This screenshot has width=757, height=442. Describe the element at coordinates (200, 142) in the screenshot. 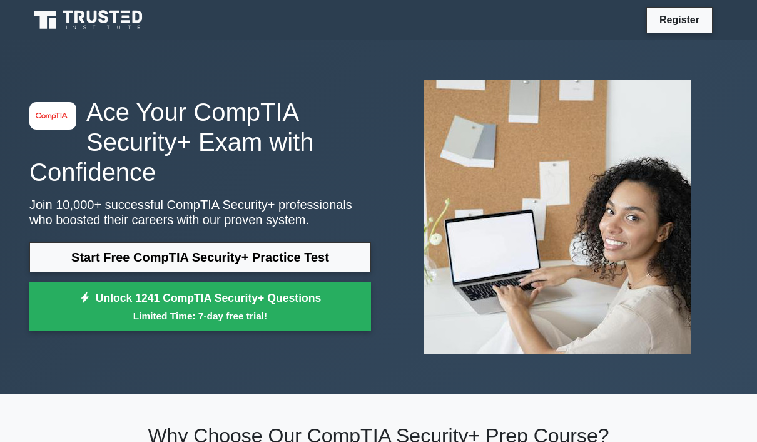

I see `h1: Ace Your CompTIA Security+ Exam with Confidence` at that location.